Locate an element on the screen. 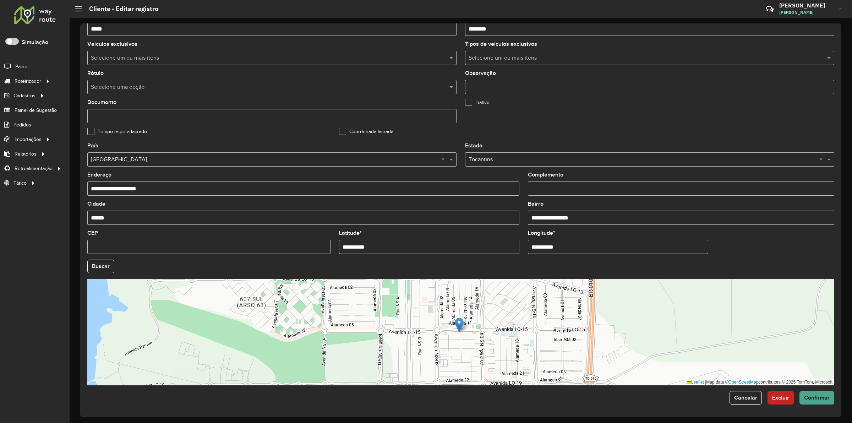 The height and width of the screenshot is (423, 852). a: Leaflet is located at coordinates (695, 382).